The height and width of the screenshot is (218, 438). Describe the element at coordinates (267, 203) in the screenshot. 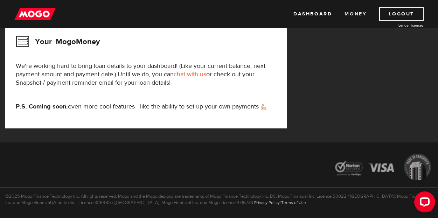

I see `a: Privacy Policy` at that location.